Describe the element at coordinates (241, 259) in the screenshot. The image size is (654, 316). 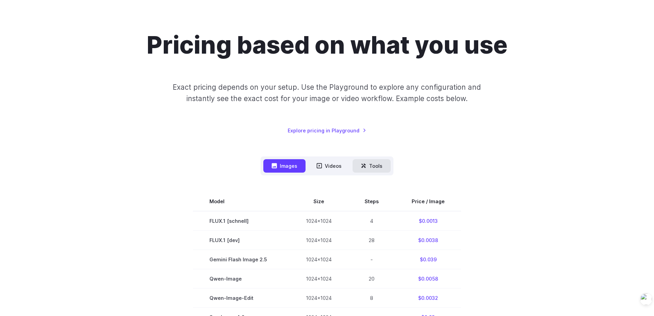
I see `span: Gemini Flash Image 2.5` at that location.